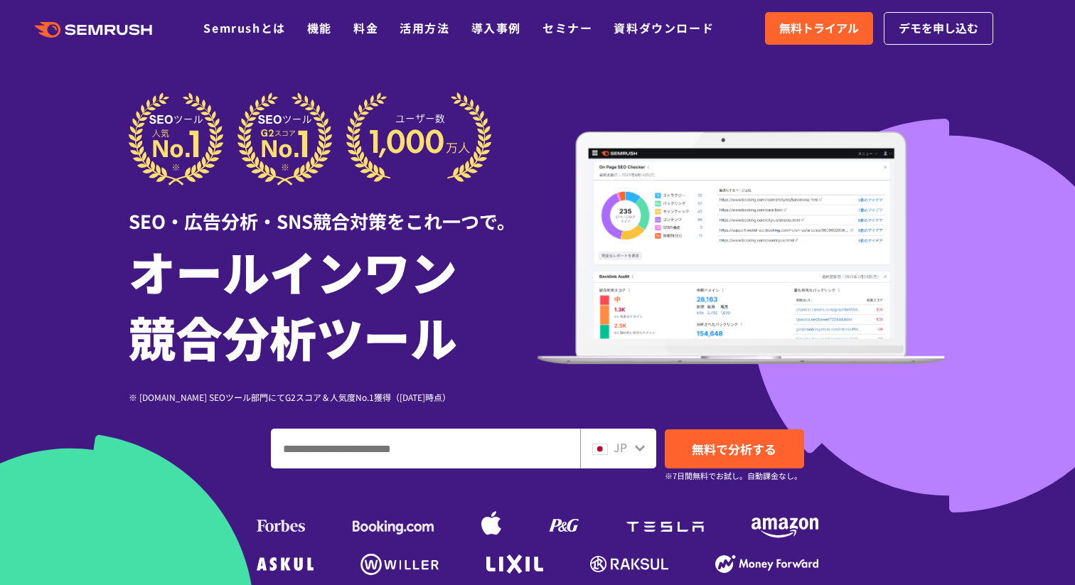 The height and width of the screenshot is (585, 1075). Describe the element at coordinates (939, 28) in the screenshot. I see `a: デモを申し込む` at that location.